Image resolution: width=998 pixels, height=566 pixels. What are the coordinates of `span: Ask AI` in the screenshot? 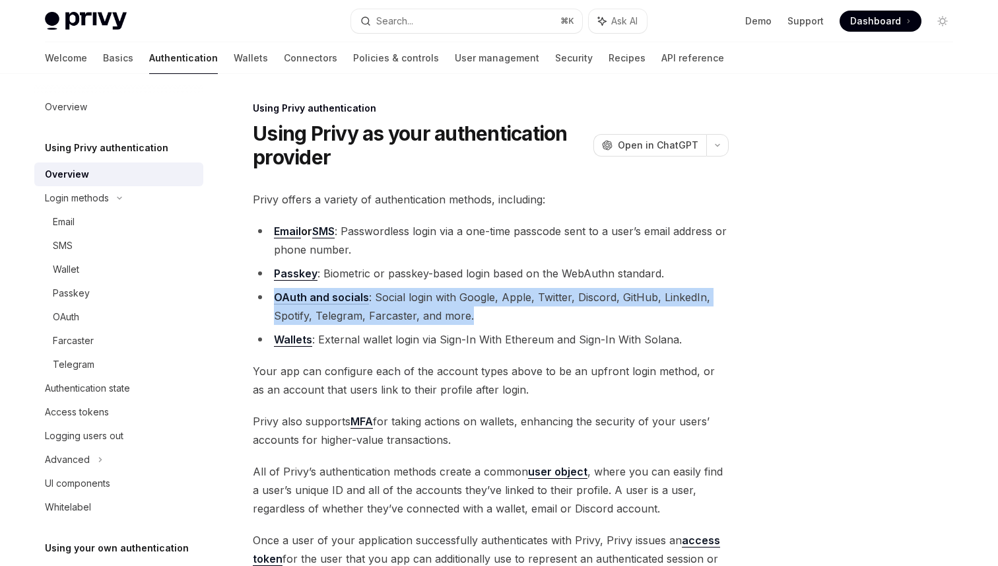 It's located at (625, 21).